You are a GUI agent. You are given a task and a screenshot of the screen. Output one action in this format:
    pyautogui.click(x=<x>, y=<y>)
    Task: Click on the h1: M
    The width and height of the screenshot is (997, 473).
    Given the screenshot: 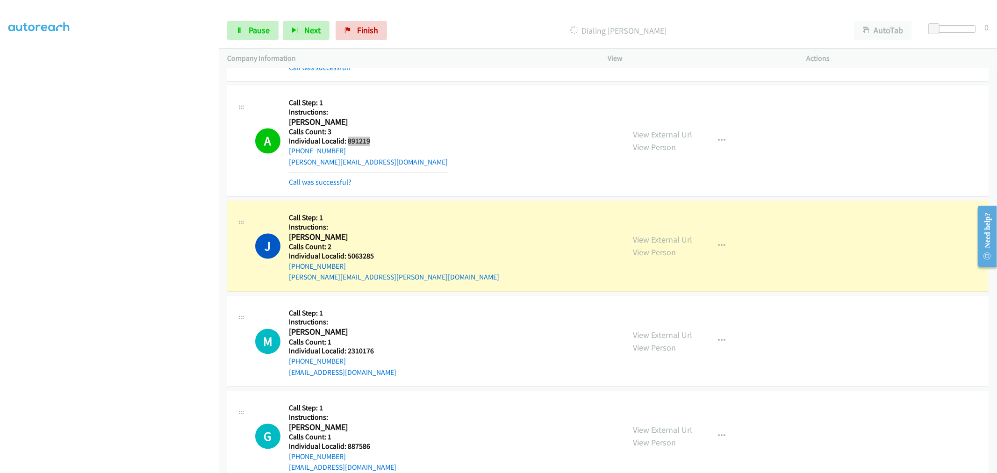 What is the action you would take?
    pyautogui.click(x=268, y=342)
    